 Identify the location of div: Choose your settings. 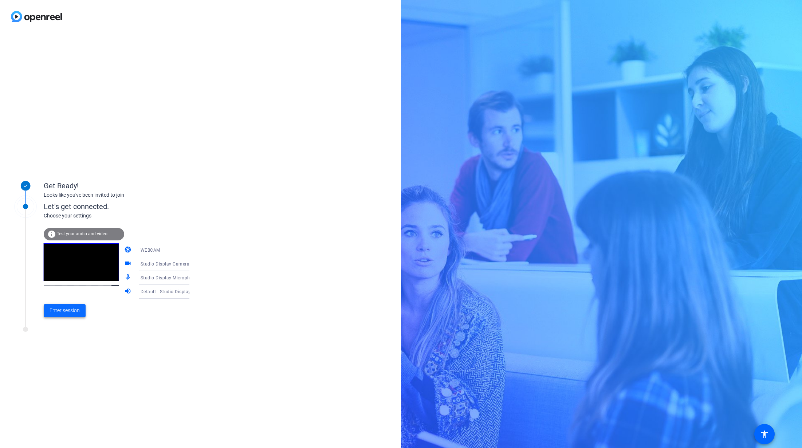
(124, 216).